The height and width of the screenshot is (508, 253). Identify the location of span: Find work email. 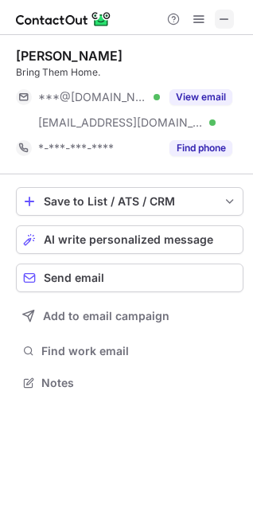
(139, 351).